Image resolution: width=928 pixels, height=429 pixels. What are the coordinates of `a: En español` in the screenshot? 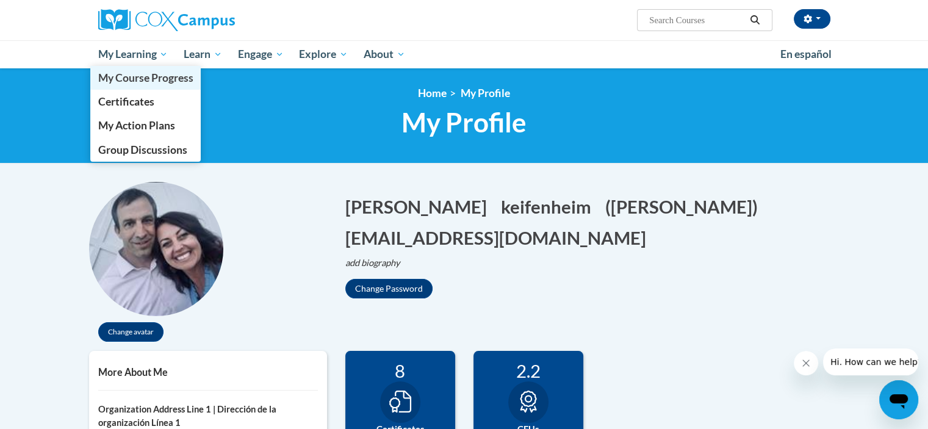 It's located at (806, 54).